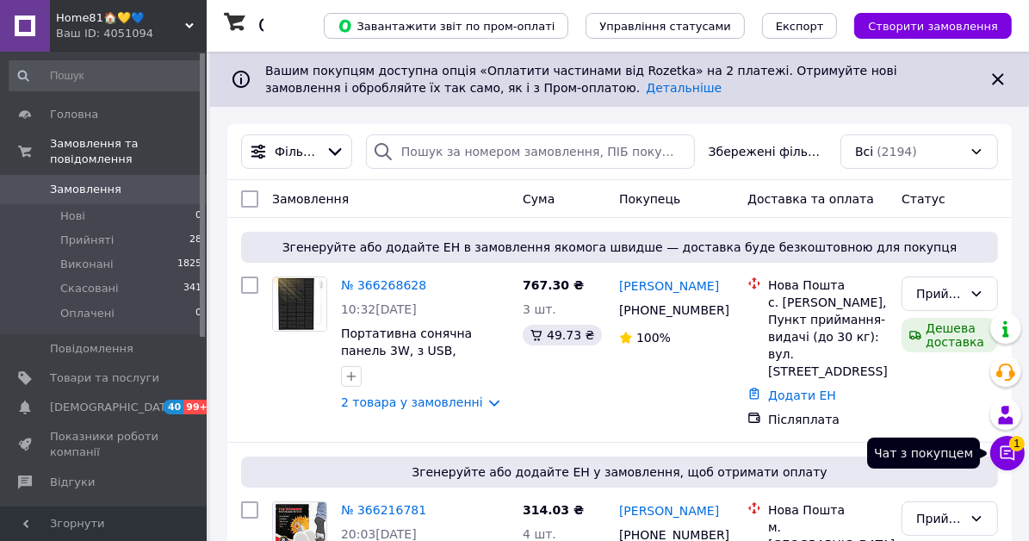 Image resolution: width=1029 pixels, height=541 pixels. What do you see at coordinates (412, 376) in the screenshot?
I see `span: Портативна сонячна панель 3W, з USB, 172х120мм, HA-50 / Сонячна батарея для заряджання / Сонячна ...` at bounding box center [412, 376].